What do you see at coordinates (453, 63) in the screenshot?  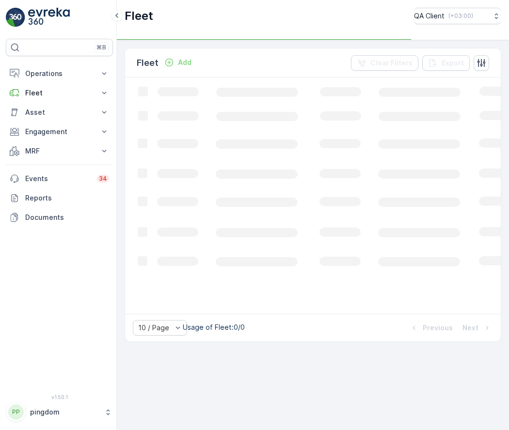 I see `p: Export` at bounding box center [453, 63].